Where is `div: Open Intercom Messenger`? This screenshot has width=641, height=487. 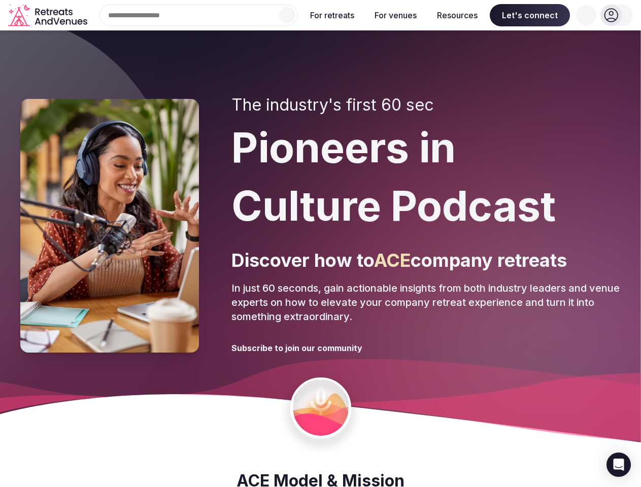 div: Open Intercom Messenger is located at coordinates (619, 465).